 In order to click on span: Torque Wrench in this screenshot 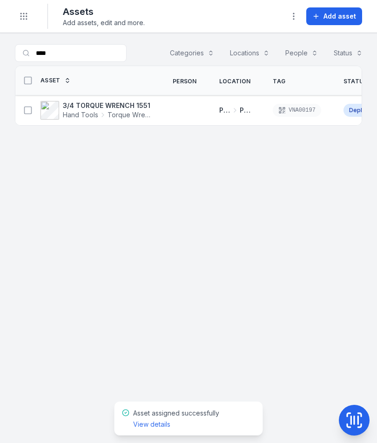, I will do `click(129, 115)`.